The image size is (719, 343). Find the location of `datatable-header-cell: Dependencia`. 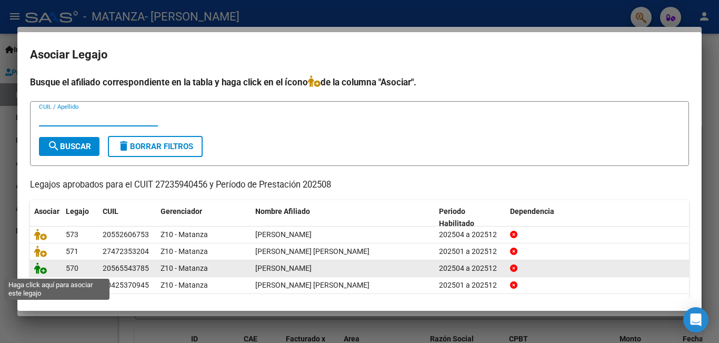

datatable-header-cell: Dependencia is located at coordinates (598, 218).